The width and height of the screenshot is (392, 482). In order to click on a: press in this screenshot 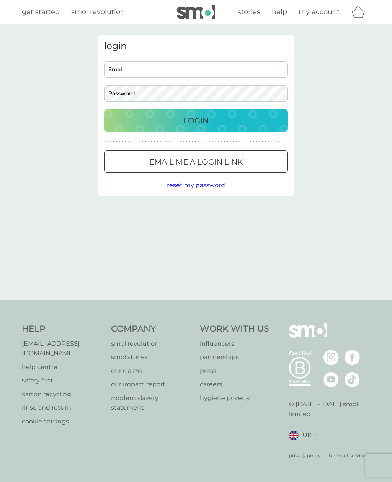, I will do `click(234, 371)`.